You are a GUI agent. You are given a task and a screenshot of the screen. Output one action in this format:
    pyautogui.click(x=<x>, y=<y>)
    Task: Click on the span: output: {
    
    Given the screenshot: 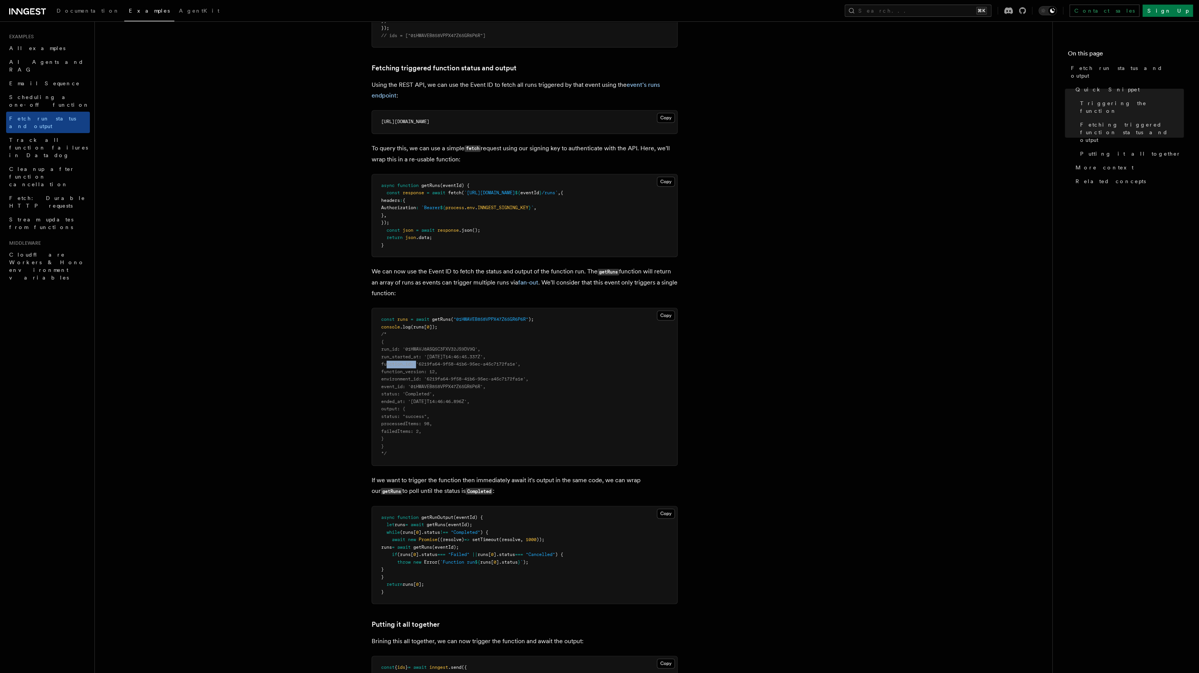 What is the action you would take?
    pyautogui.click(x=393, y=409)
    